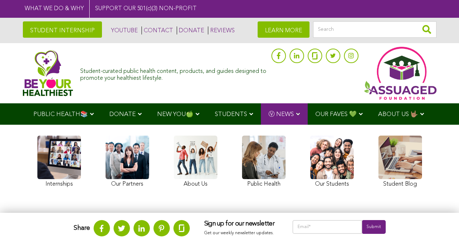 This screenshot has height=244, width=459. What do you see at coordinates (122, 114) in the screenshot?
I see `span: DONATE` at bounding box center [122, 114].